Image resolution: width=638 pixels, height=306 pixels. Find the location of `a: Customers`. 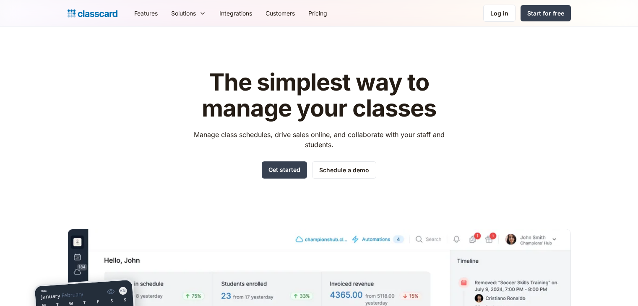

a: Customers is located at coordinates (280, 13).